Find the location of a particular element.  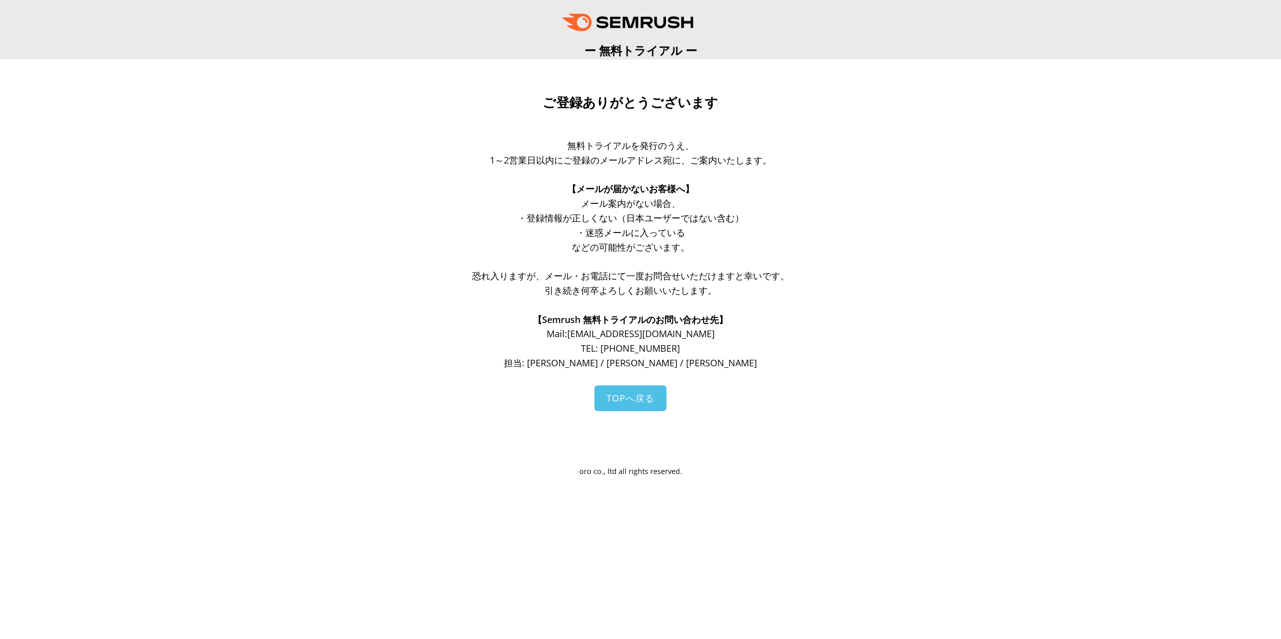

span: oro co., ltd all rights reserved. is located at coordinates (631, 471).